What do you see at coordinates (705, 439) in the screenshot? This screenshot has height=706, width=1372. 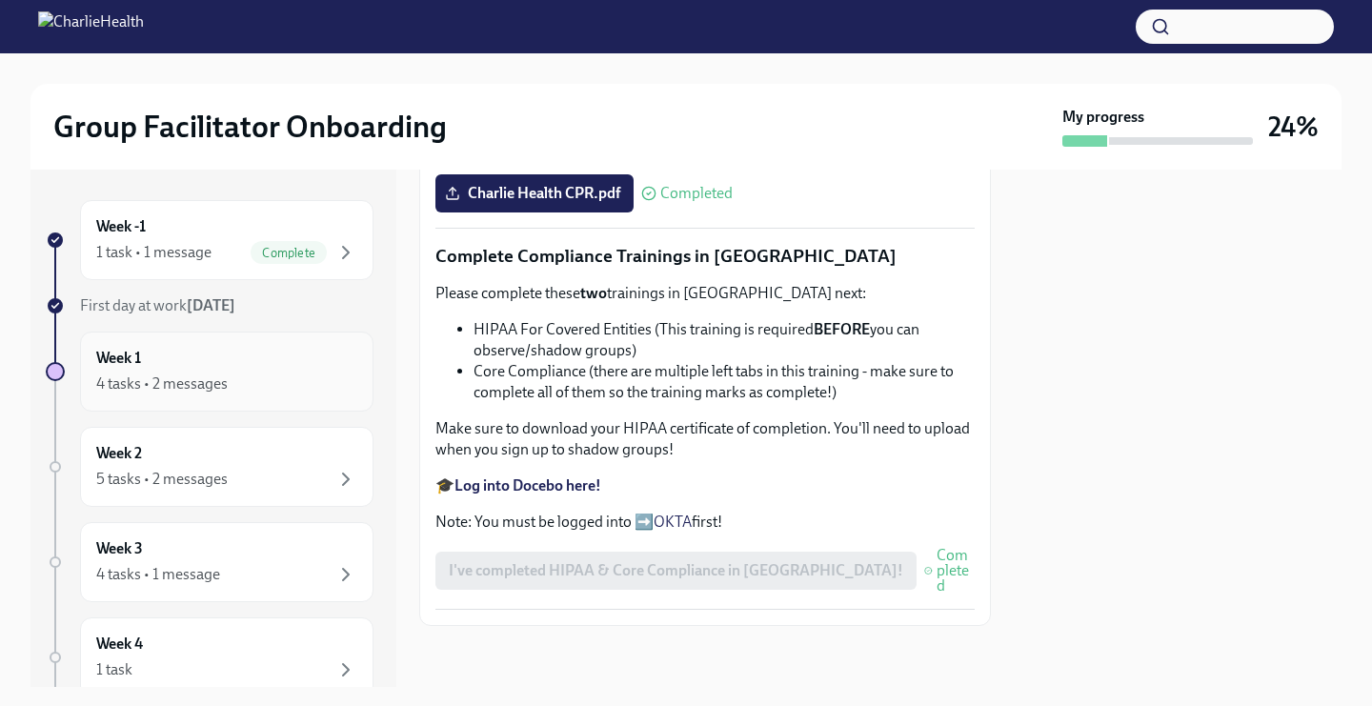 I see `p: Make sure to download your HIPAA certificate of completion. You'll need to upload when you sign u...` at bounding box center [705, 439].